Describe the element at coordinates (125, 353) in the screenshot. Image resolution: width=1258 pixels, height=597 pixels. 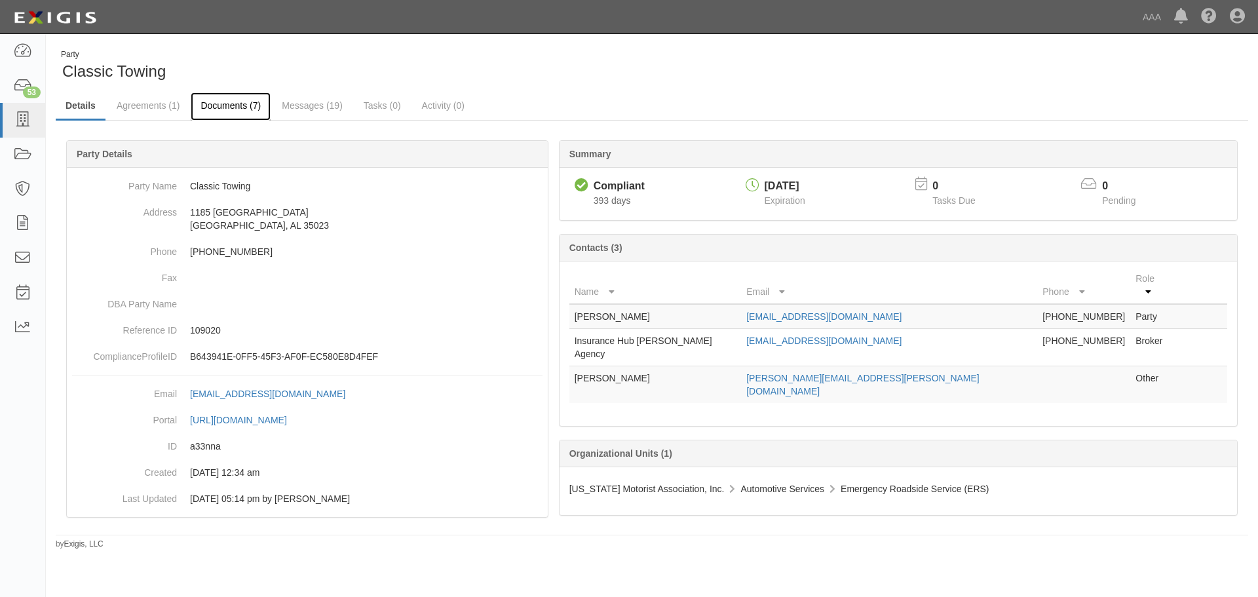
I see `dt: ComplianceProfileID` at that location.